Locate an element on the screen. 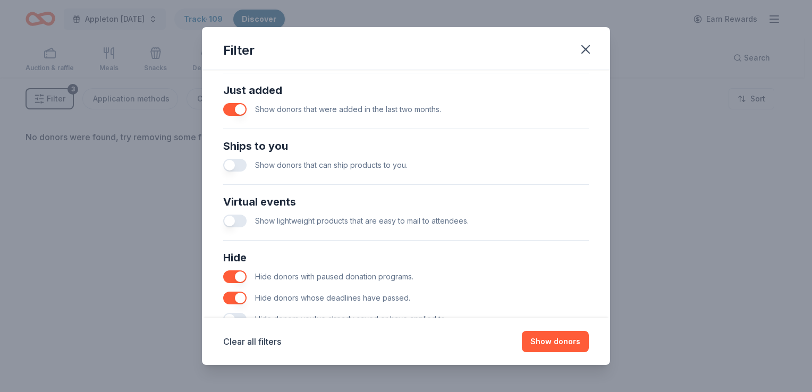 This screenshot has width=812, height=392. div: Filter is located at coordinates (239, 50).